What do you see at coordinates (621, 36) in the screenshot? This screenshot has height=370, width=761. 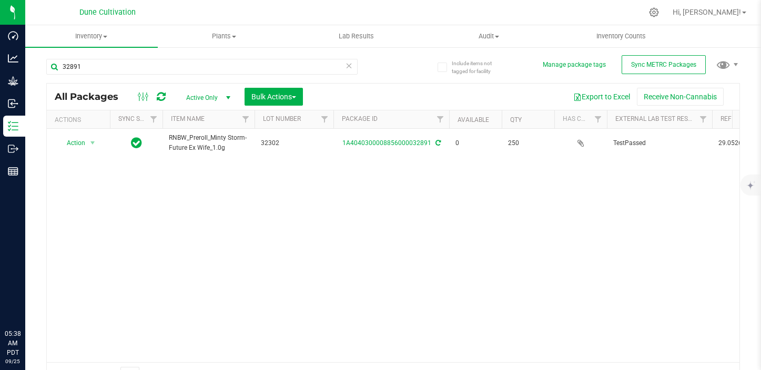 I see `a: Inventory Counts` at bounding box center [621, 36].